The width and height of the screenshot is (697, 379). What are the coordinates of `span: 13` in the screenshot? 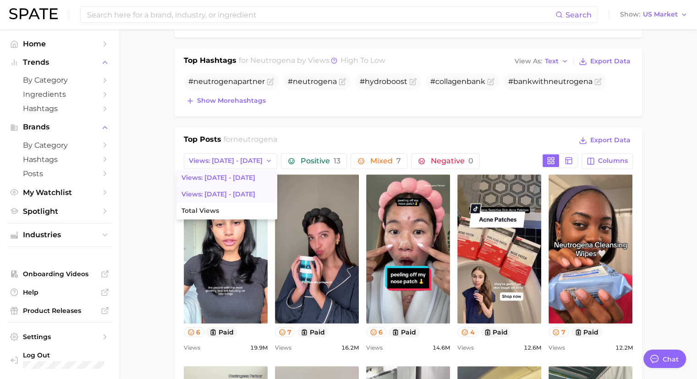 It's located at (336, 160).